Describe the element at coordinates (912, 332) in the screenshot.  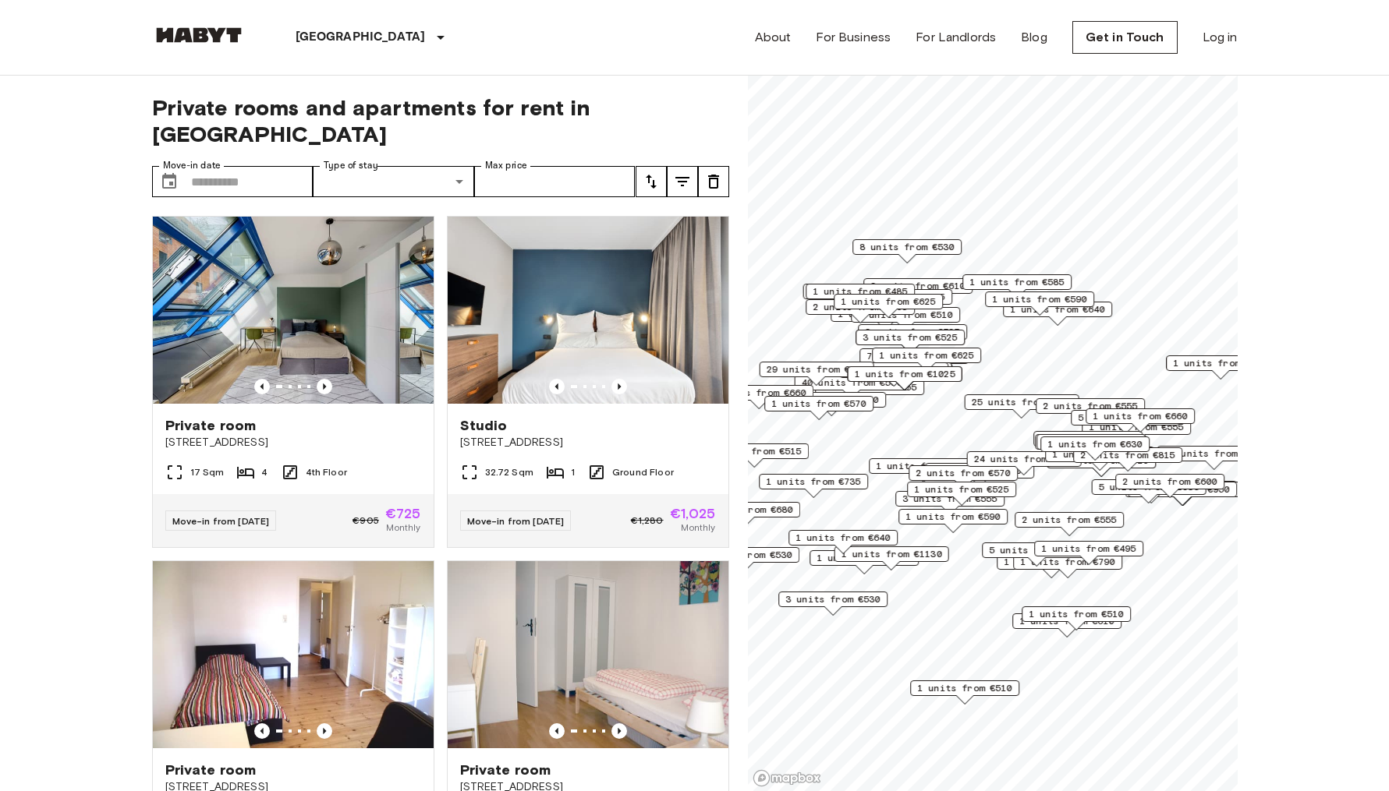
I see `span: 3 units from €525` at that location.